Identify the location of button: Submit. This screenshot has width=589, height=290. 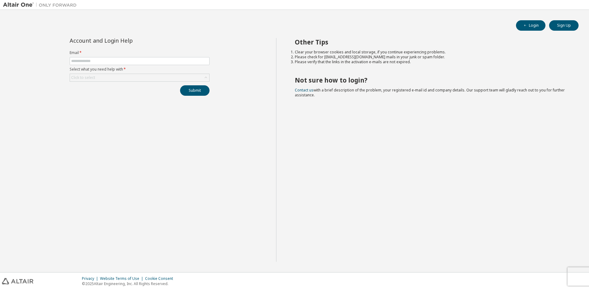
(195, 90).